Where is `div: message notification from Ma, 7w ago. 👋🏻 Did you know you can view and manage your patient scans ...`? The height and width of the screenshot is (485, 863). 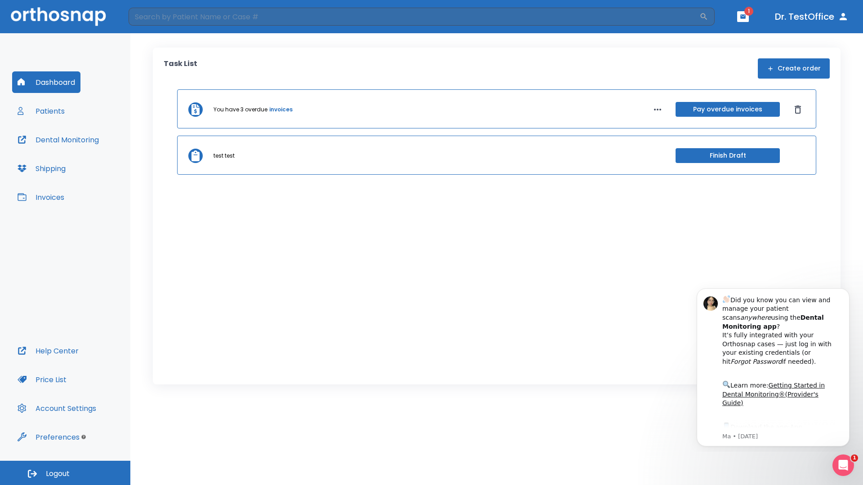 div: message notification from Ma, 7w ago. 👋🏻 Did you know you can view and manage your patient scans ... is located at coordinates (90, 87).